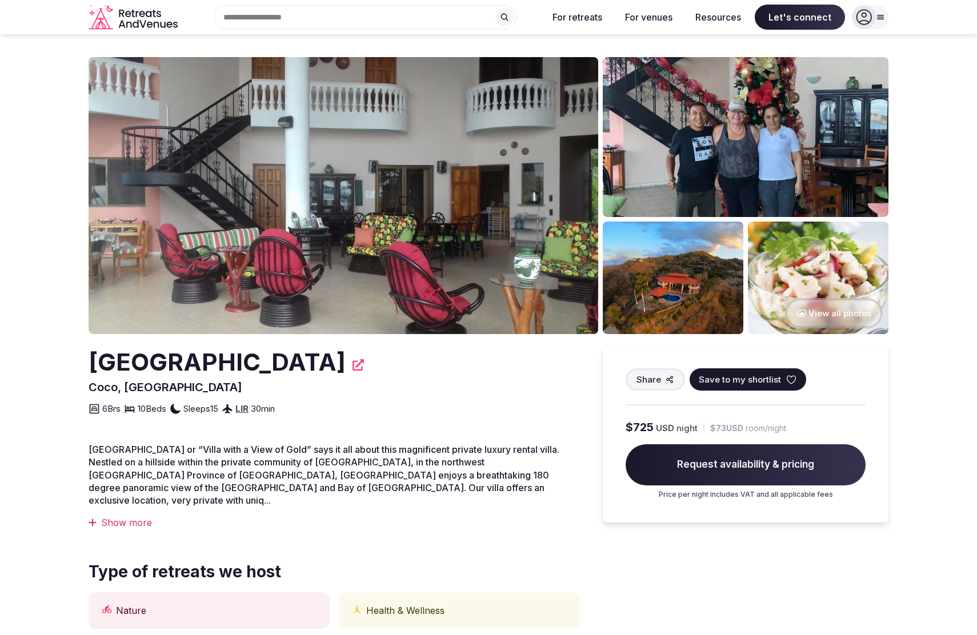  I want to click on button: Save to my shortlist, so click(748, 379).